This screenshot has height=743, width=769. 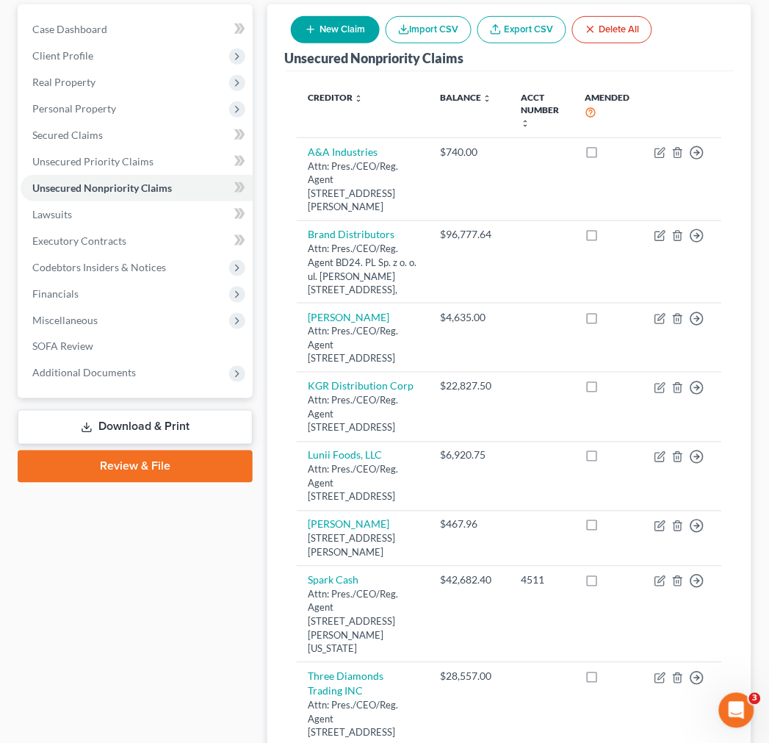 What do you see at coordinates (137, 347) in the screenshot?
I see `a: SOFA Review` at bounding box center [137, 347].